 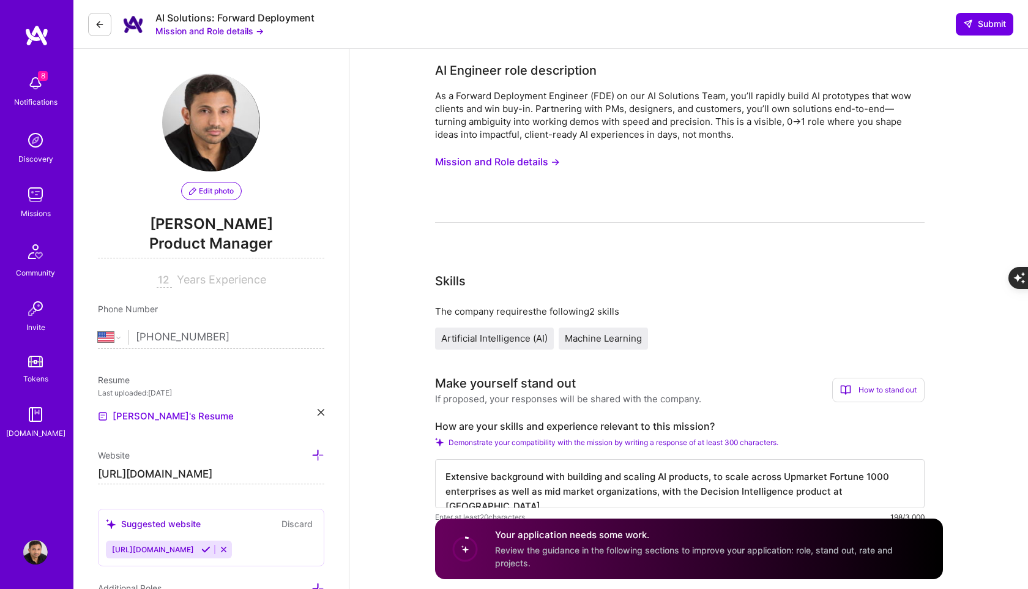 What do you see at coordinates (111, 524) in the screenshot?
I see `i: icon SuggestedTeams` at bounding box center [111, 524].